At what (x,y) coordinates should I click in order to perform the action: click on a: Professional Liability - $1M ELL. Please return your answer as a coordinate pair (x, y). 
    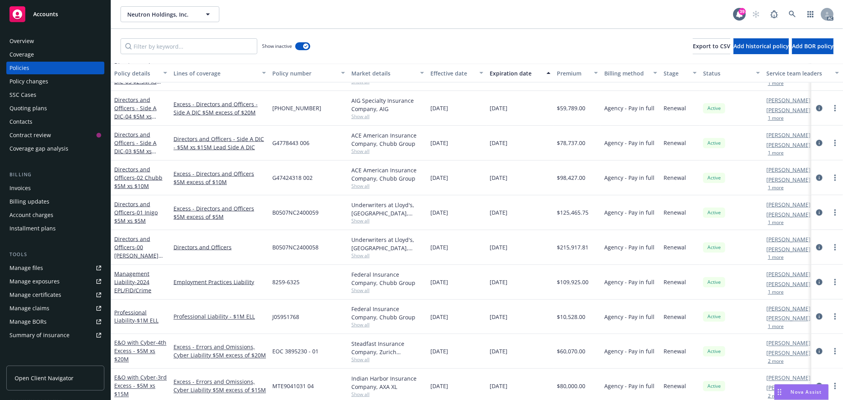
    Looking at the image, I should click on (220, 317).